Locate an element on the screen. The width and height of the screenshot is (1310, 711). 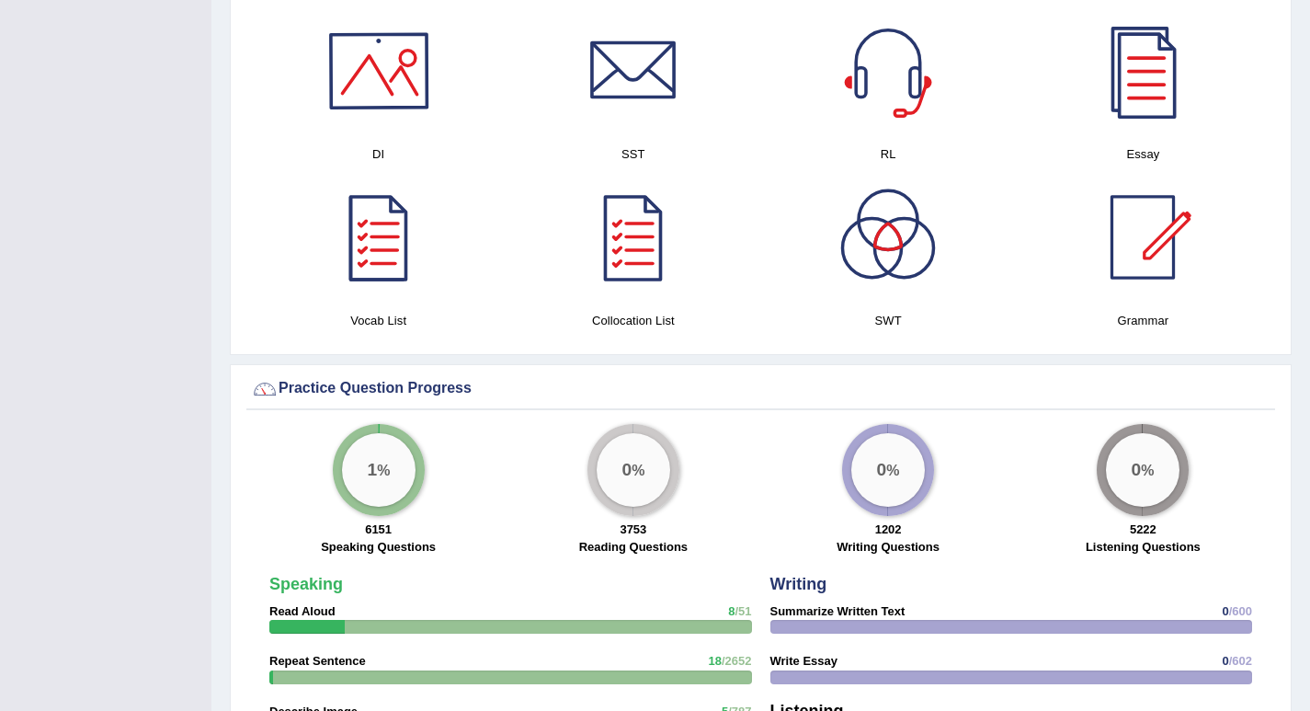
h4: Collocation List is located at coordinates (632, 320).